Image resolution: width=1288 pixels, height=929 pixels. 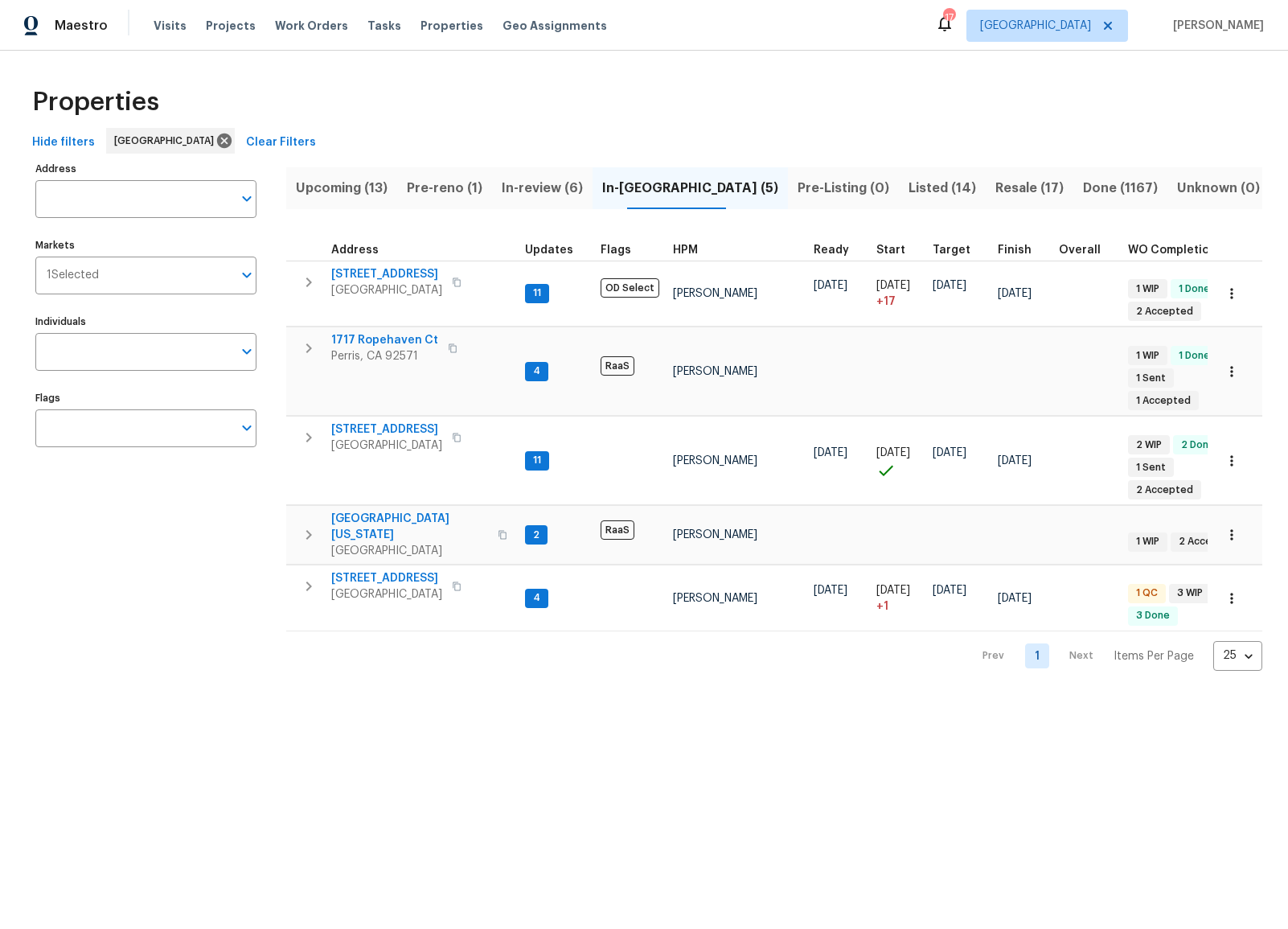 I want to click on div: Earliest renovation start date (first business day after COE or Checkout), so click(x=839, y=250).